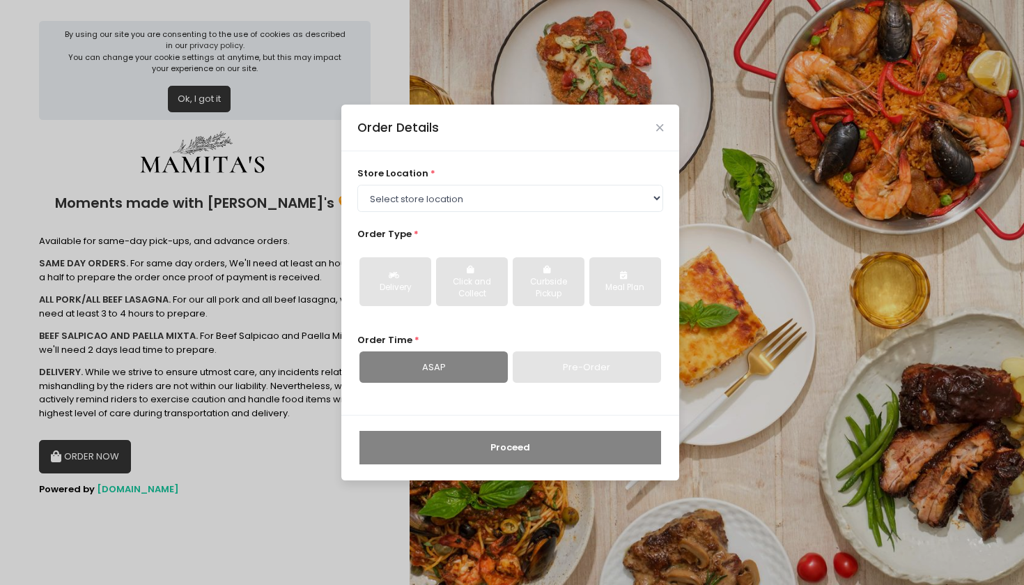 The image size is (1024, 585). What do you see at coordinates (625, 281) in the screenshot?
I see `button: Meal Plan` at bounding box center [625, 281].